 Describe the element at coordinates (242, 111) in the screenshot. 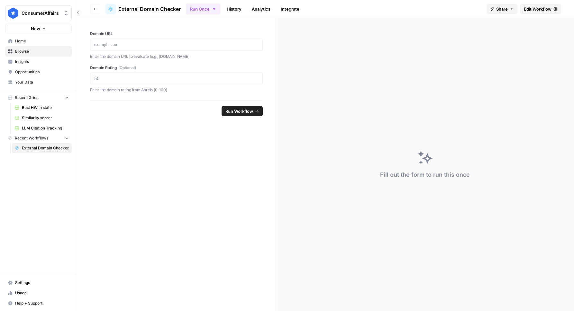

I see `button: Run Workflow` at that location.